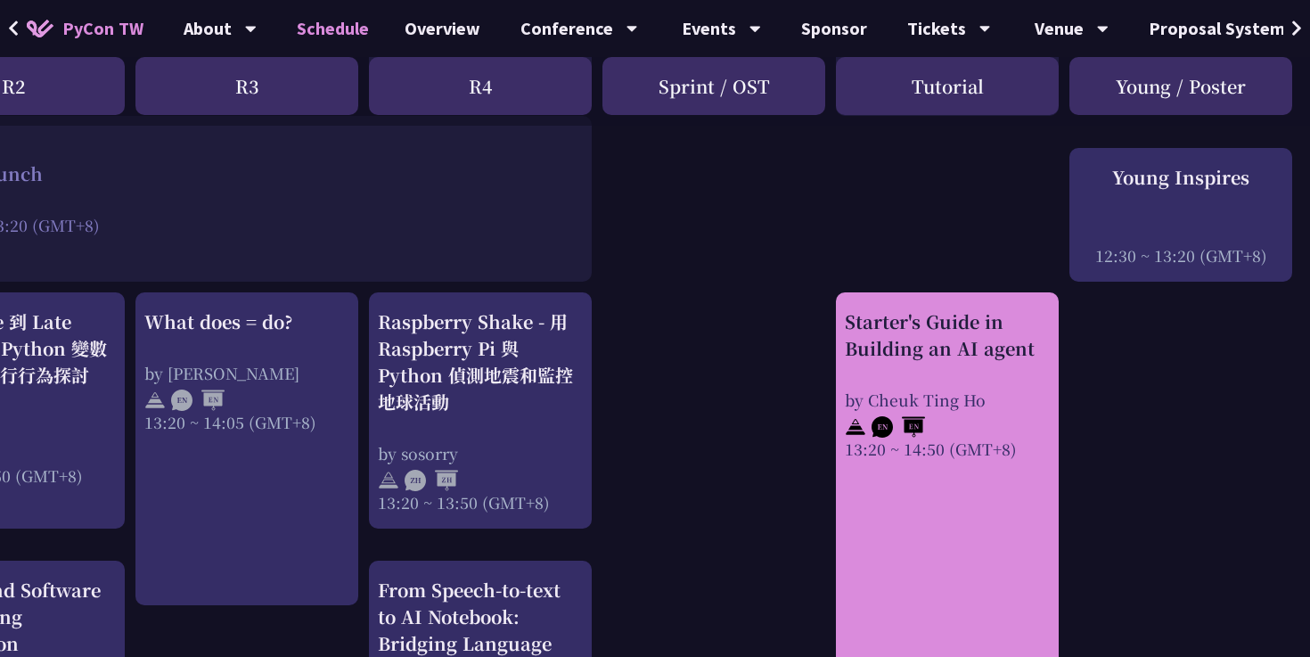 This screenshot has height=657, width=1310. What do you see at coordinates (85, 29) in the screenshot?
I see `a: PyCon TW` at bounding box center [85, 29].